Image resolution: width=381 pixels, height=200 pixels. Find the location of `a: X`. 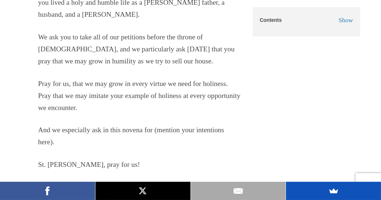

a: X is located at coordinates (143, 191).